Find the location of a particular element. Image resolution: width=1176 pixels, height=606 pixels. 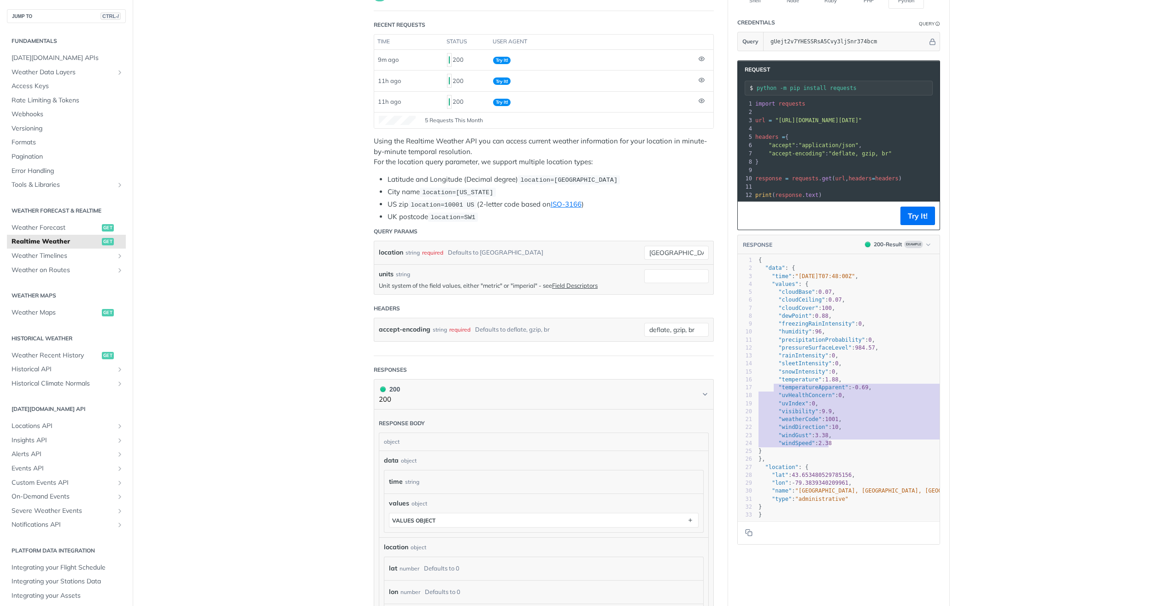

button: Show subpages for Weather Timelines is located at coordinates (120, 256).